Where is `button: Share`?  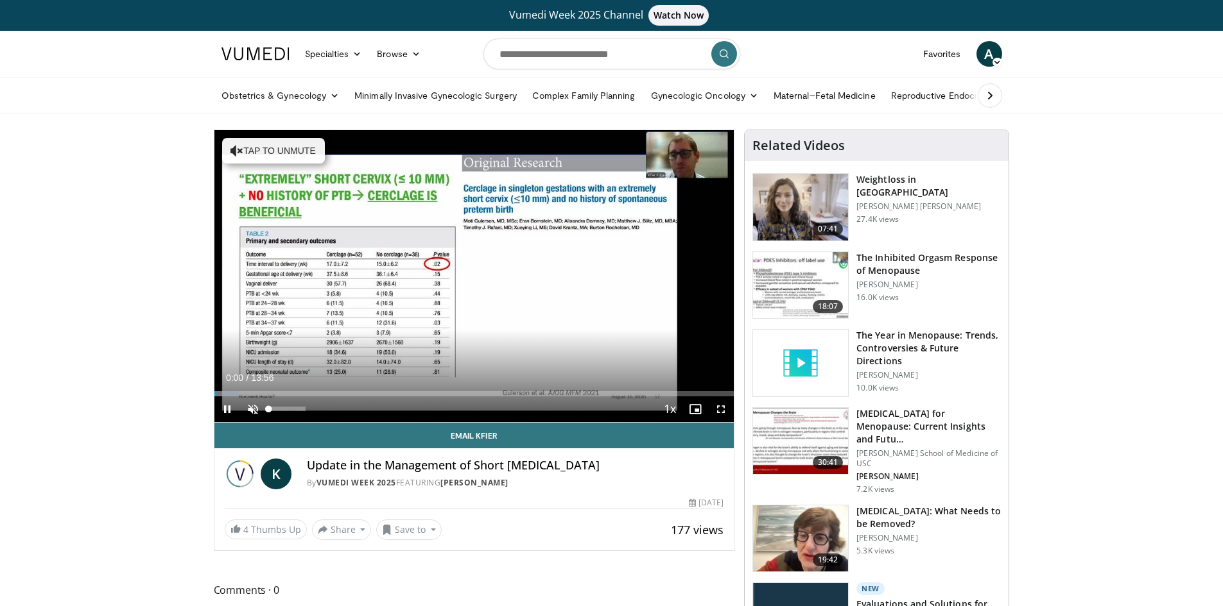 button: Share is located at coordinates (341, 530).